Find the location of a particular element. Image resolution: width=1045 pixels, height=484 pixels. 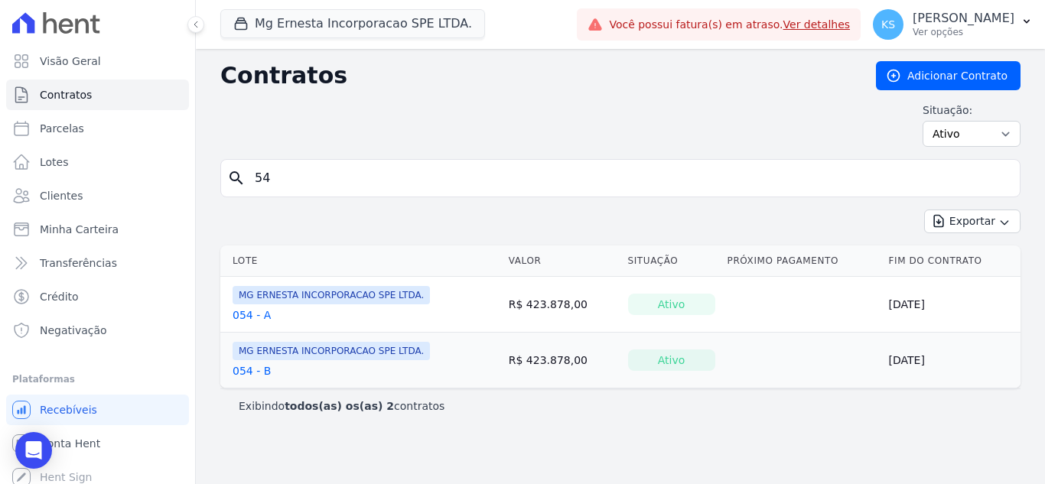

h2: Contratos is located at coordinates (535, 76).